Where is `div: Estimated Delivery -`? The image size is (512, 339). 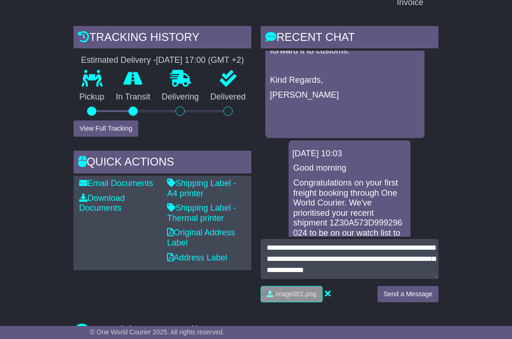
div: Estimated Delivery - is located at coordinates (162, 60).